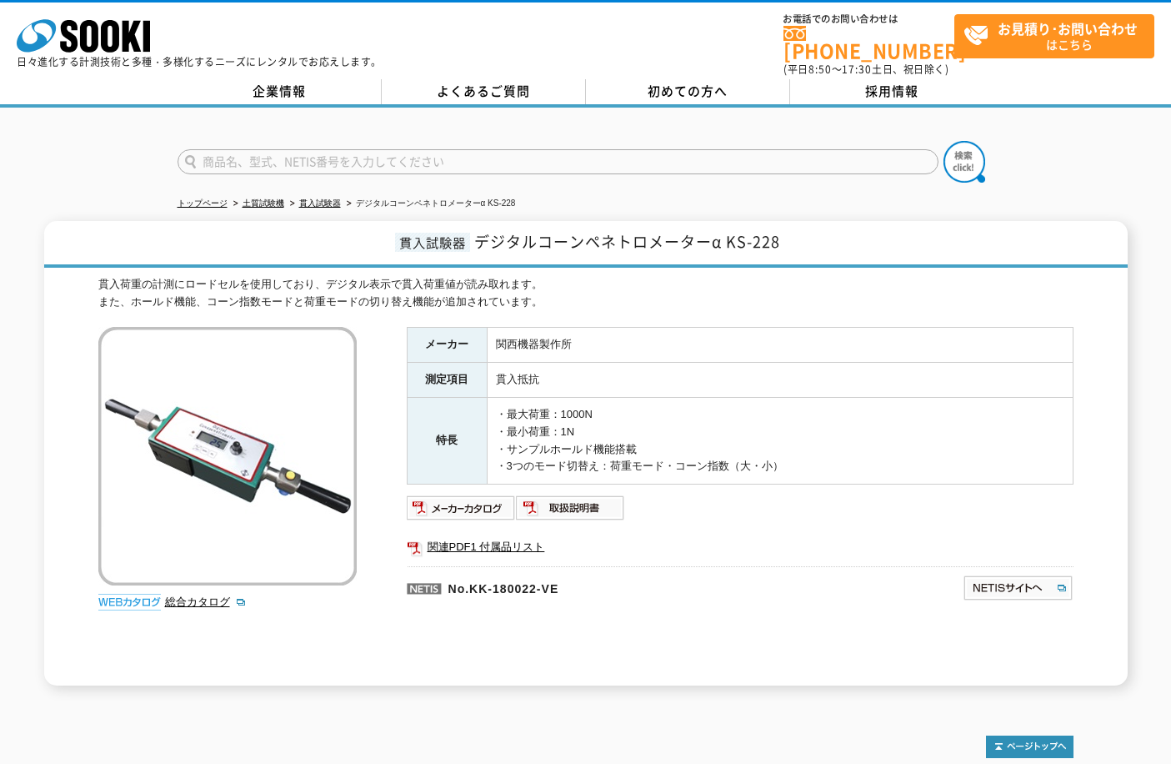 Image resolution: width=1171 pixels, height=764 pixels. What do you see at coordinates (869, 19) in the screenshot?
I see `span: お電話でのお問い合わせは` at bounding box center [869, 19].